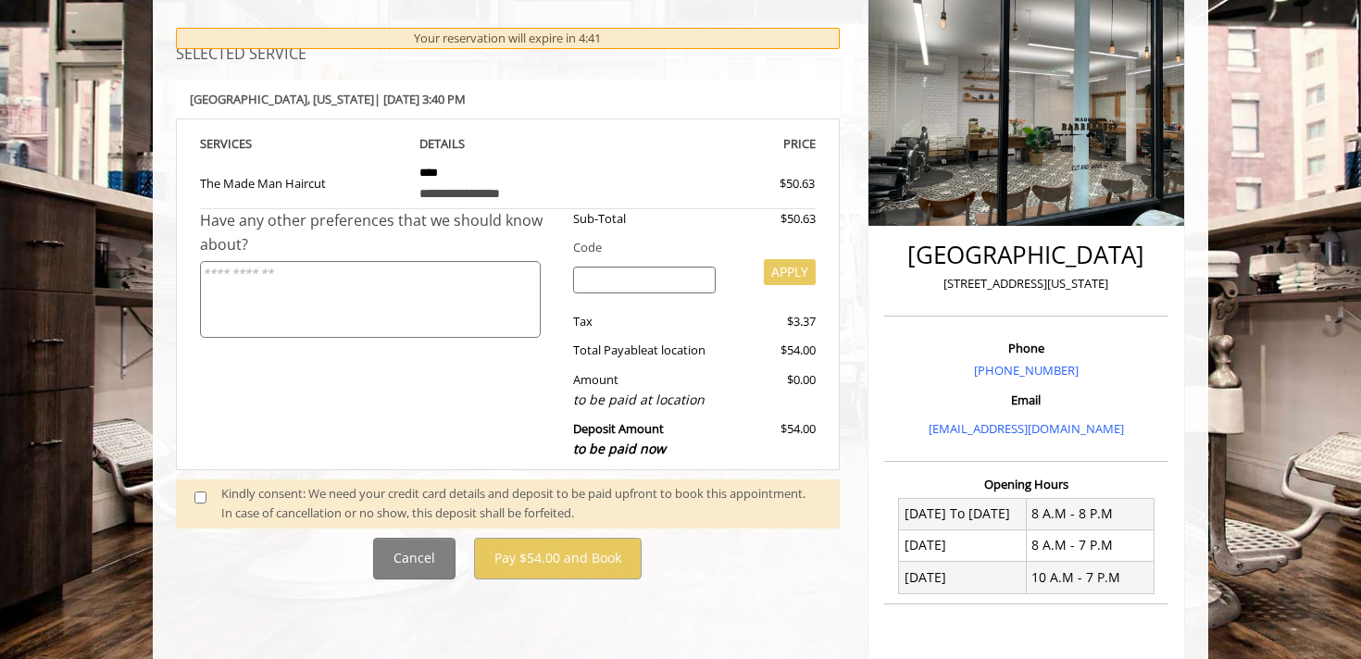 The width and height of the screenshot is (1361, 659). Describe the element at coordinates (1026, 484) in the screenshot. I see `h3: Opening Hours` at that location.